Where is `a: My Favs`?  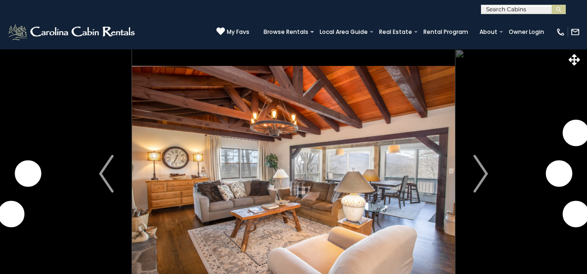 a: My Favs is located at coordinates (233, 32).